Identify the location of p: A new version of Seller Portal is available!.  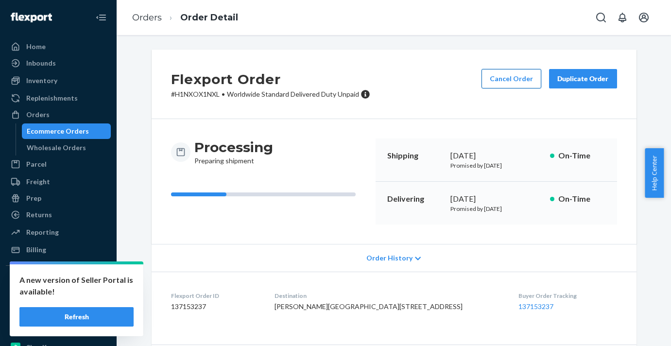
(76, 286).